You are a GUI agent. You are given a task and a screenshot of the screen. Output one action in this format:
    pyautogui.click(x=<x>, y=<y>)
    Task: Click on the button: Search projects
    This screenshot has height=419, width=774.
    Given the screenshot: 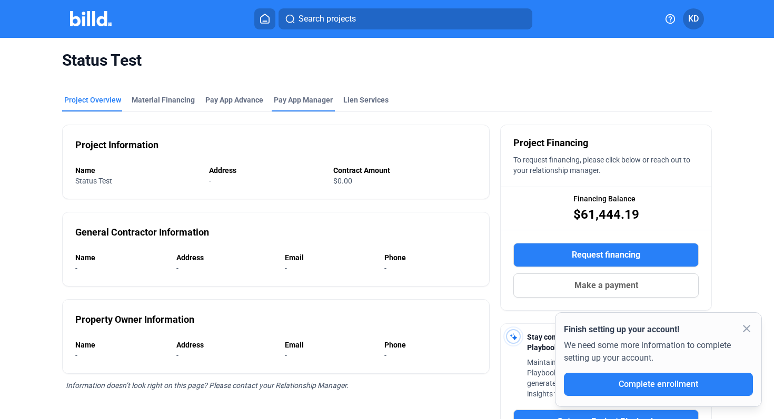 What is the action you would take?
    pyautogui.click(x=405, y=19)
    